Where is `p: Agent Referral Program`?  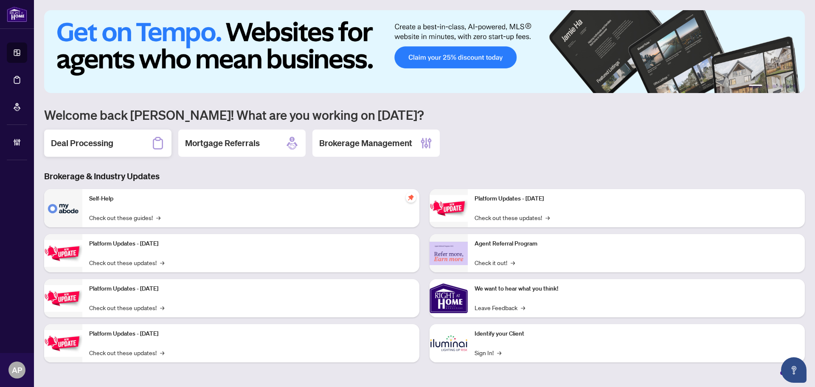
p: Agent Referral Program is located at coordinates (636, 244).